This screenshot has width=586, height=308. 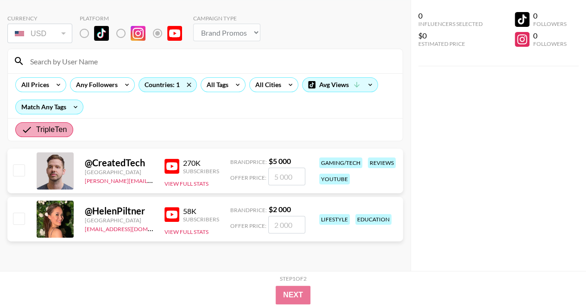 I want to click on div: youtube, so click(x=335, y=179).